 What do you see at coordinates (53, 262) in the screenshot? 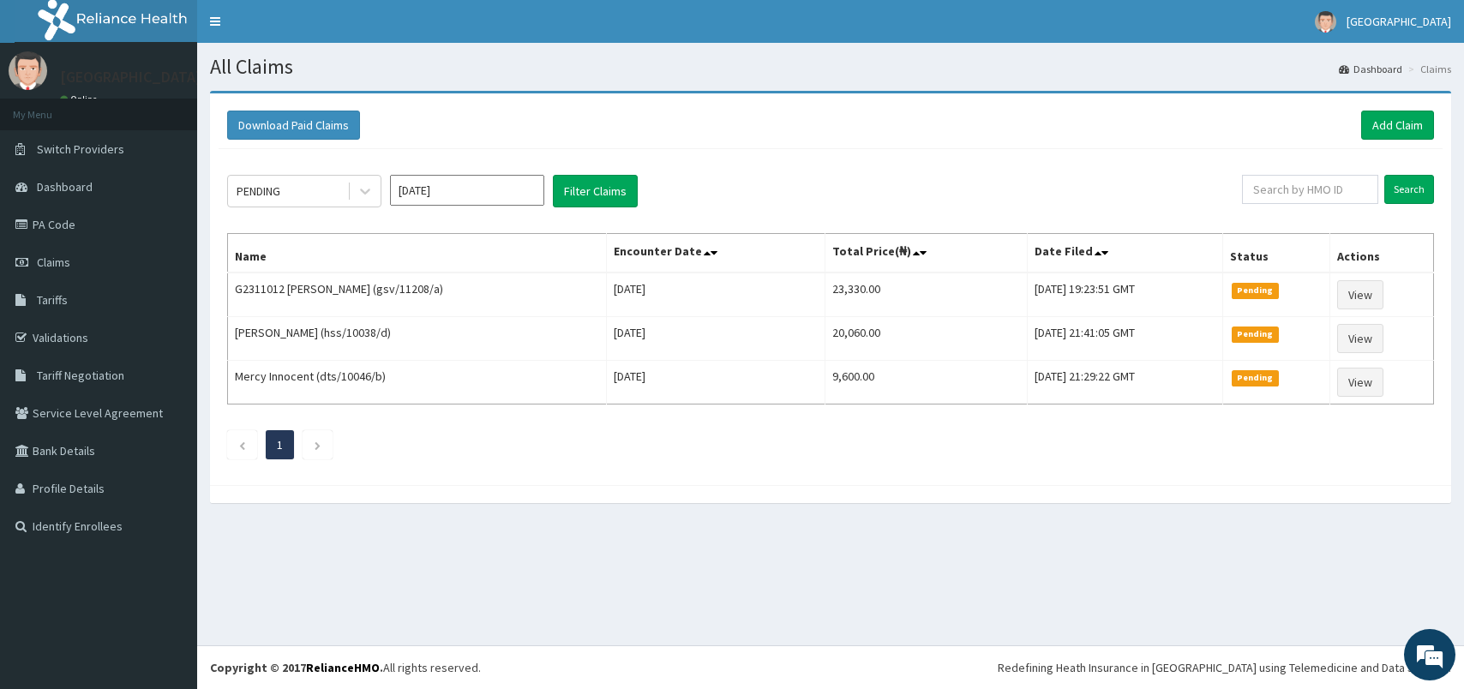
I see `span: Claims` at bounding box center [53, 262].